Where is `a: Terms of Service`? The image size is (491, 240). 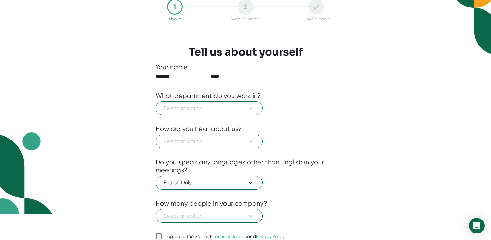 a: Terms of Service is located at coordinates (230, 236).